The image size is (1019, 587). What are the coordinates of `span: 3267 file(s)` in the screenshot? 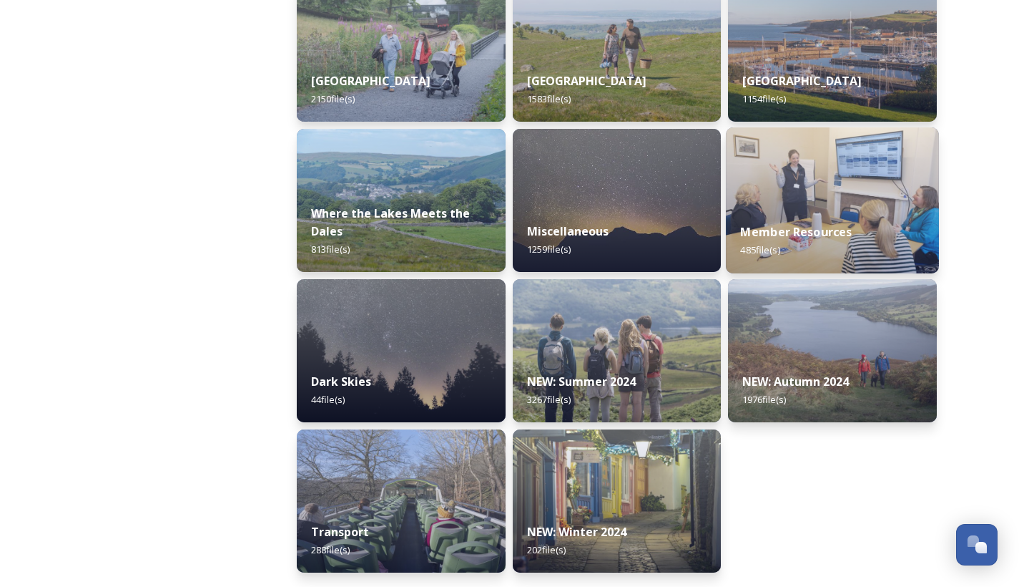 It's located at (549, 399).